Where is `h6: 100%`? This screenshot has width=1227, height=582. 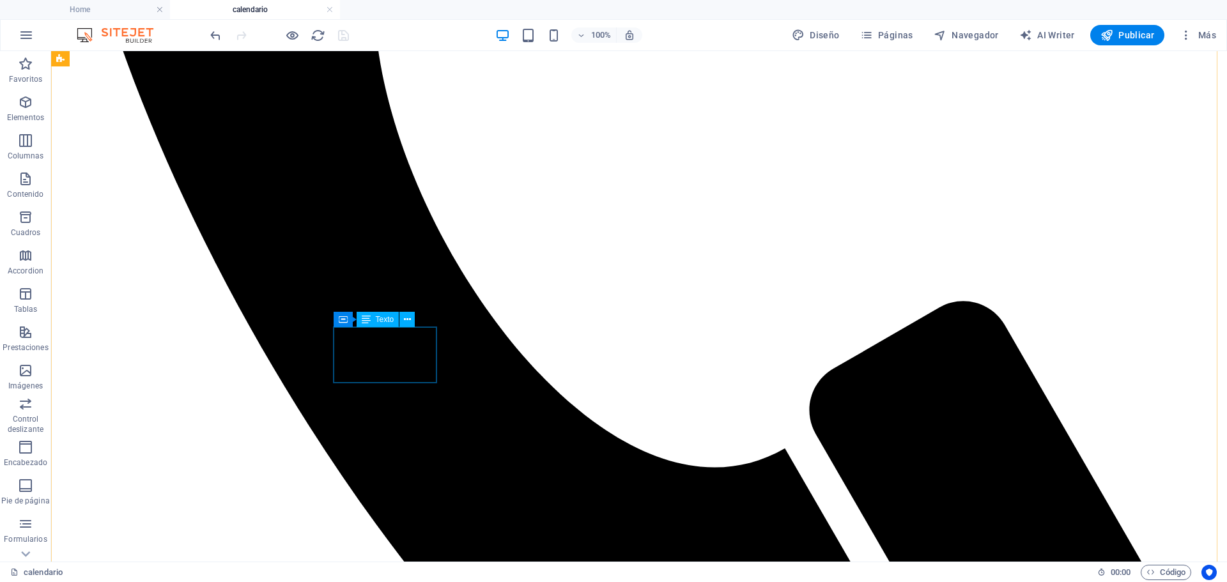 h6: 100% is located at coordinates (601, 35).